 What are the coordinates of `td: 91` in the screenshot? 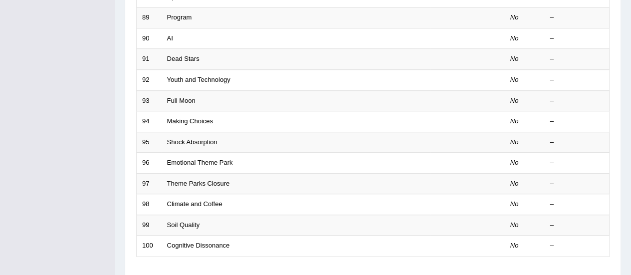 It's located at (149, 59).